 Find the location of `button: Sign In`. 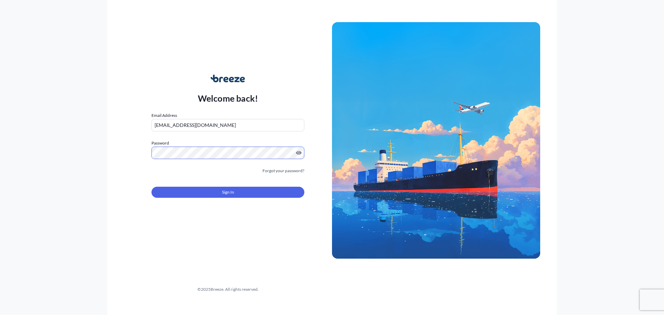

button: Sign In is located at coordinates (228, 192).